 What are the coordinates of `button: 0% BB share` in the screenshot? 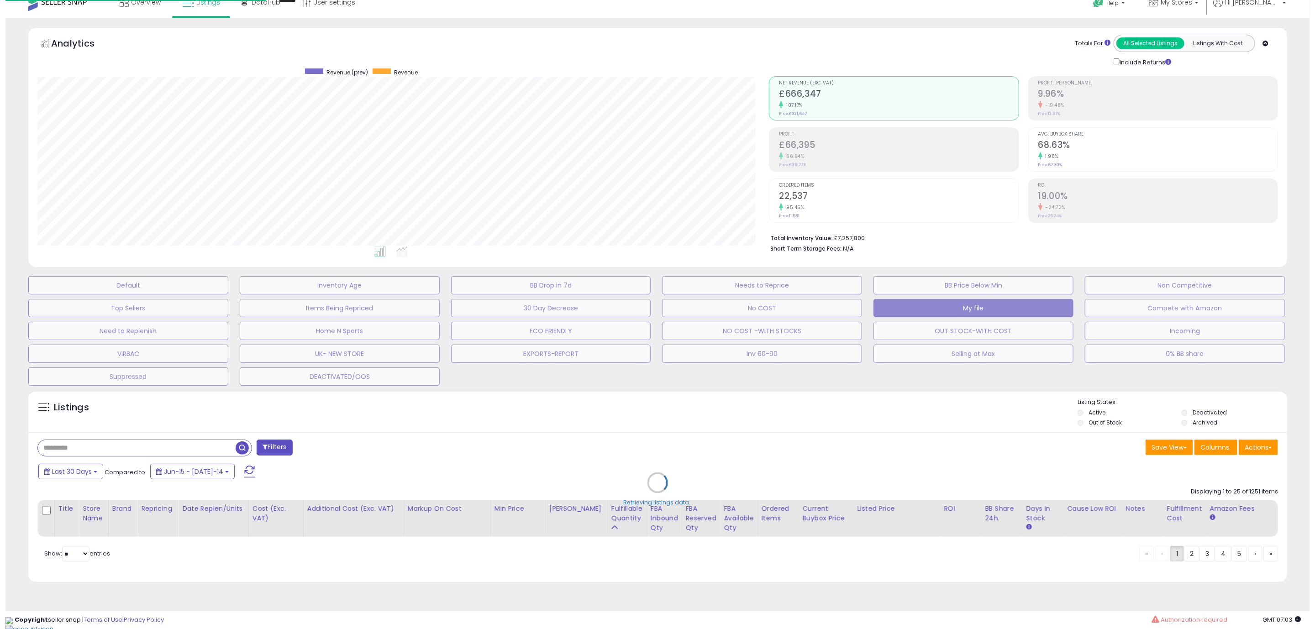 It's located at (1179, 354).